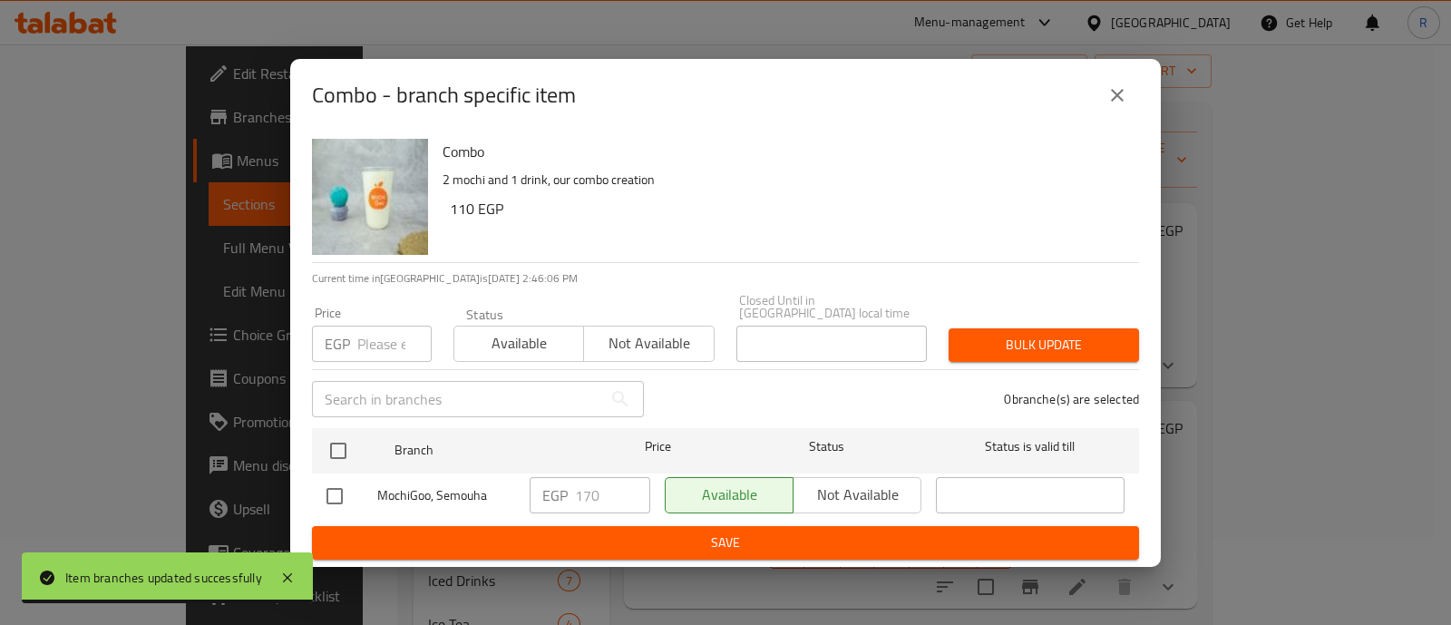  I want to click on button: Save, so click(726, 542).